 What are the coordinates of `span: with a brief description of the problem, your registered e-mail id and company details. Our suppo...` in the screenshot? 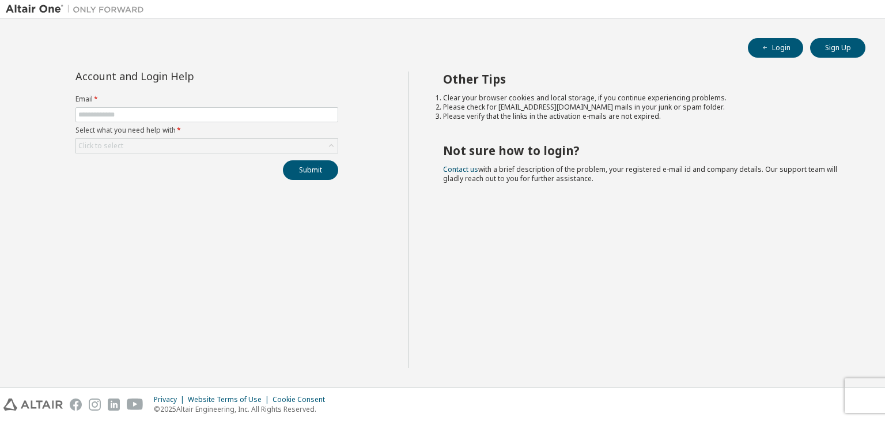 It's located at (640, 173).